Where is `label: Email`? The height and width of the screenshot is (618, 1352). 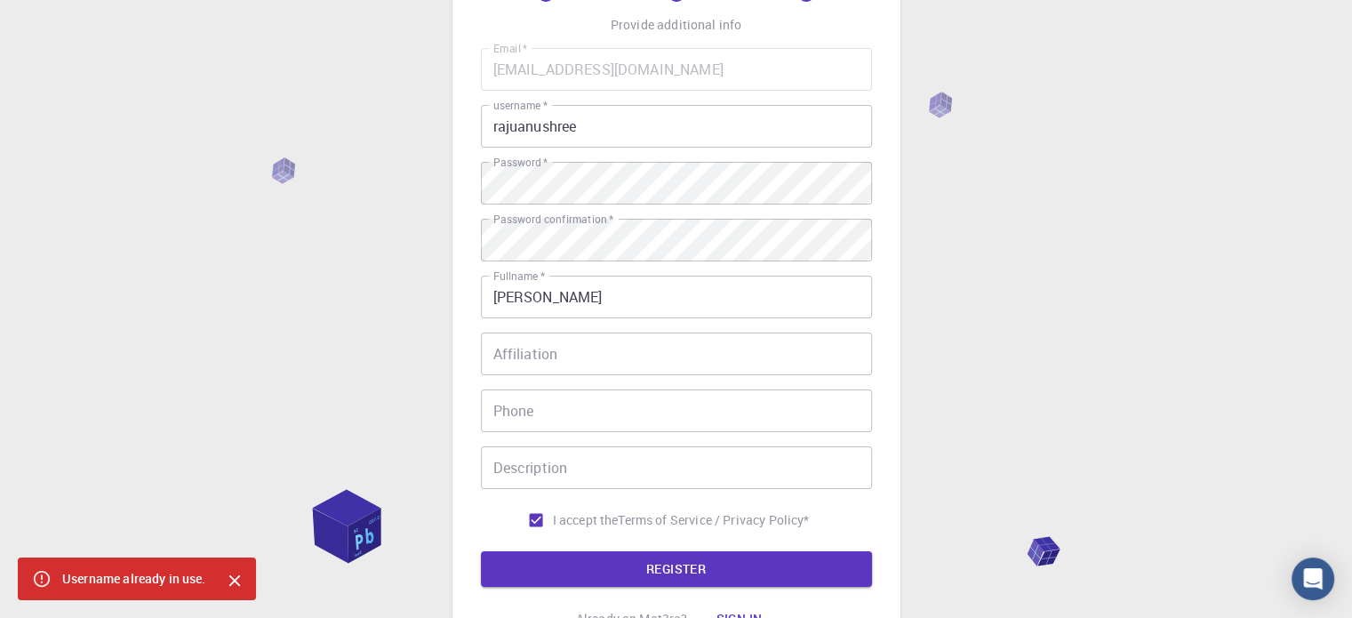
label: Email is located at coordinates (510, 48).